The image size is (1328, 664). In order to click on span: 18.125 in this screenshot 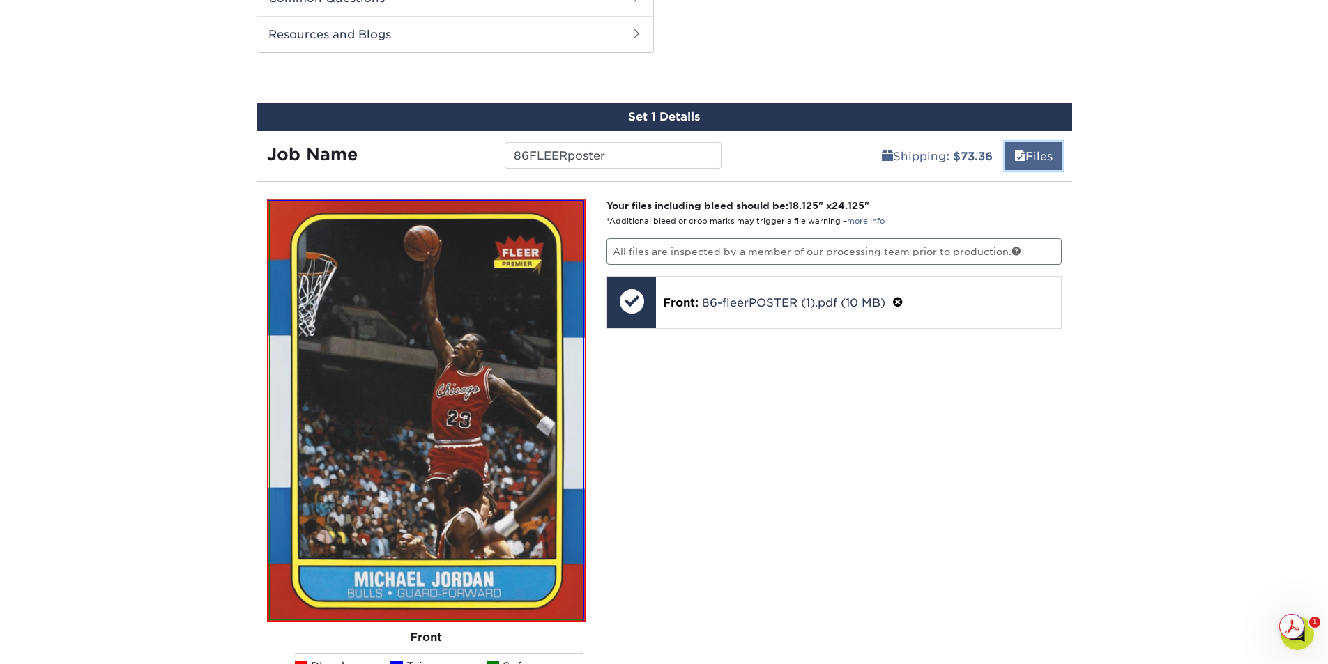, I will do `click(803, 206)`.